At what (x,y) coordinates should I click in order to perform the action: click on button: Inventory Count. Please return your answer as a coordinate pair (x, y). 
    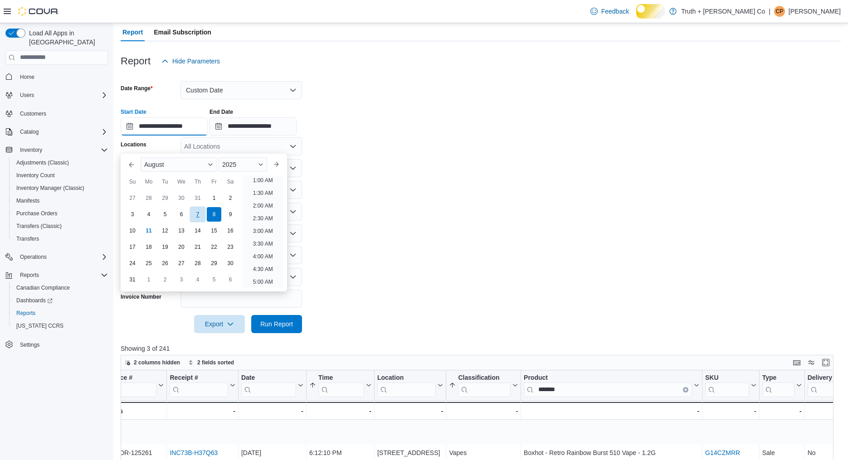
    Looking at the image, I should click on (60, 176).